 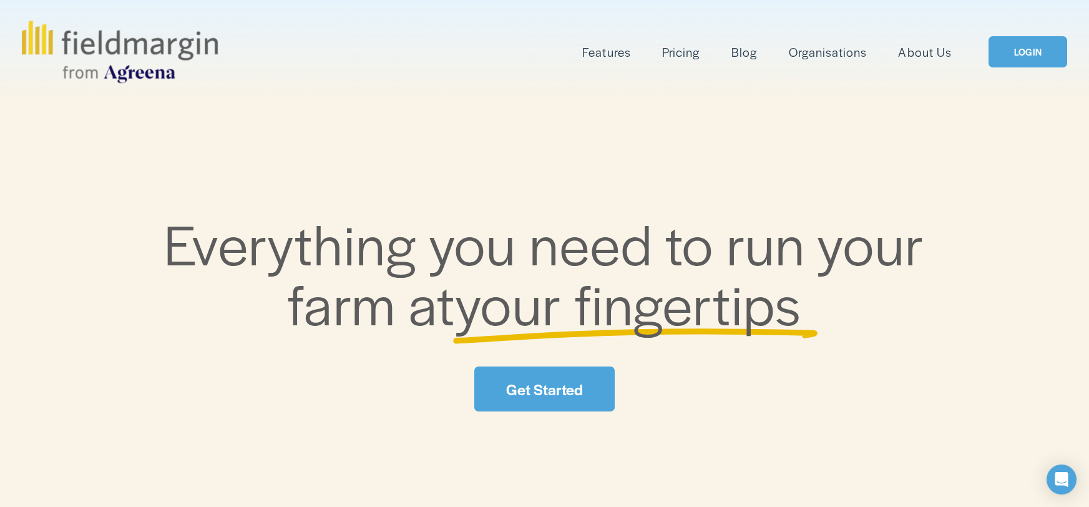 What do you see at coordinates (628, 302) in the screenshot?
I see `span: your fingertips` at bounding box center [628, 302].